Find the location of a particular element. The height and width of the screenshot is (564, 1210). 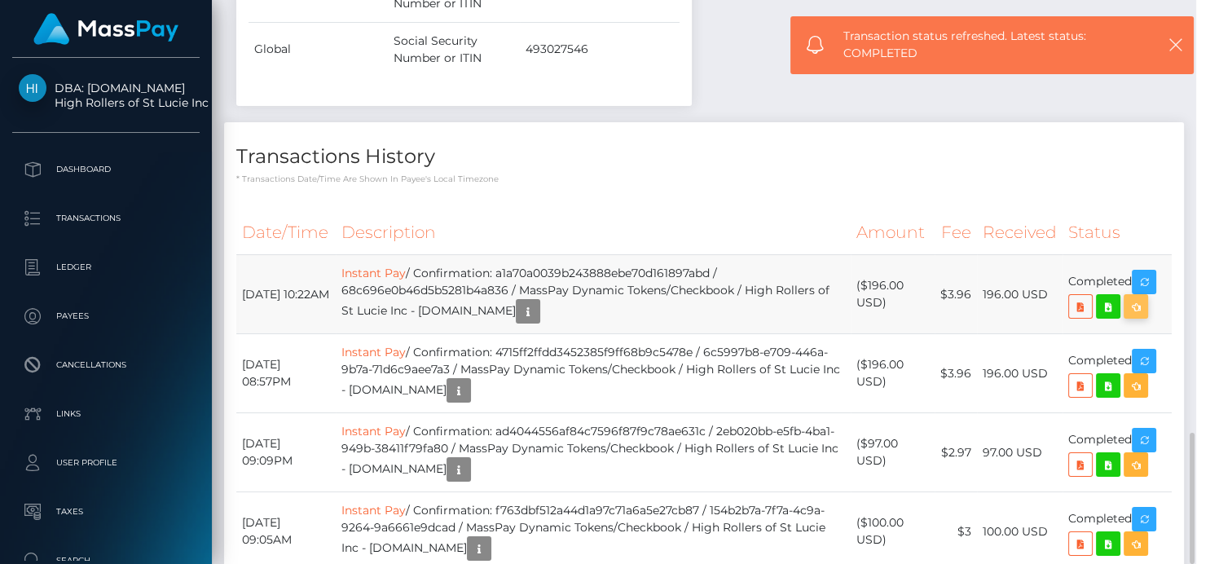

p: Transactions is located at coordinates (106, 218).